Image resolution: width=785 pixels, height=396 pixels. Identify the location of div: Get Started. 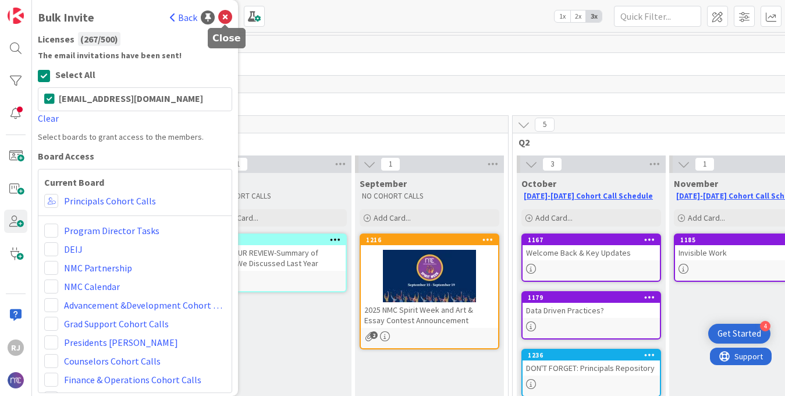
(739, 333).